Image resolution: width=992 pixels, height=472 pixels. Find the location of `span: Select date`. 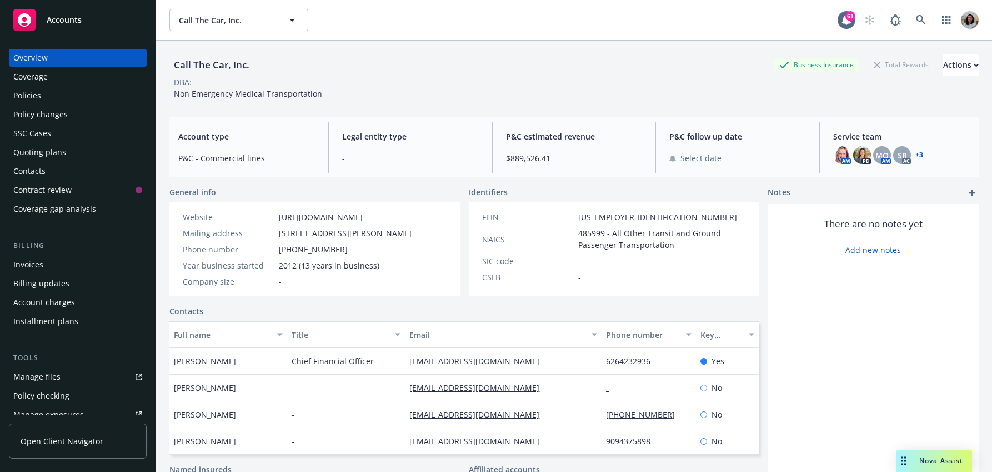

span: Select date is located at coordinates (701, 158).